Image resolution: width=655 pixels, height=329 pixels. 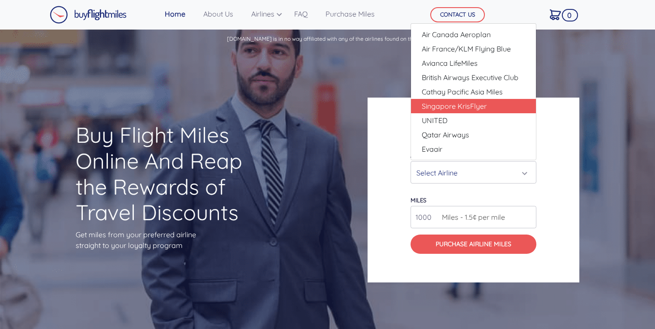 What do you see at coordinates (435, 121) in the screenshot?
I see `span: UNITED` at bounding box center [435, 121].